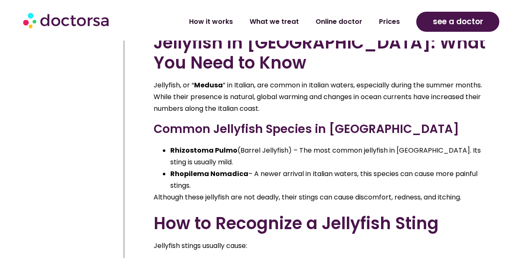 The width and height of the screenshot is (528, 258). Describe the element at coordinates (329, 180) in the screenshot. I see `li: – A newer arrival in Italian waters, this species can cause more painful stings.` at that location.